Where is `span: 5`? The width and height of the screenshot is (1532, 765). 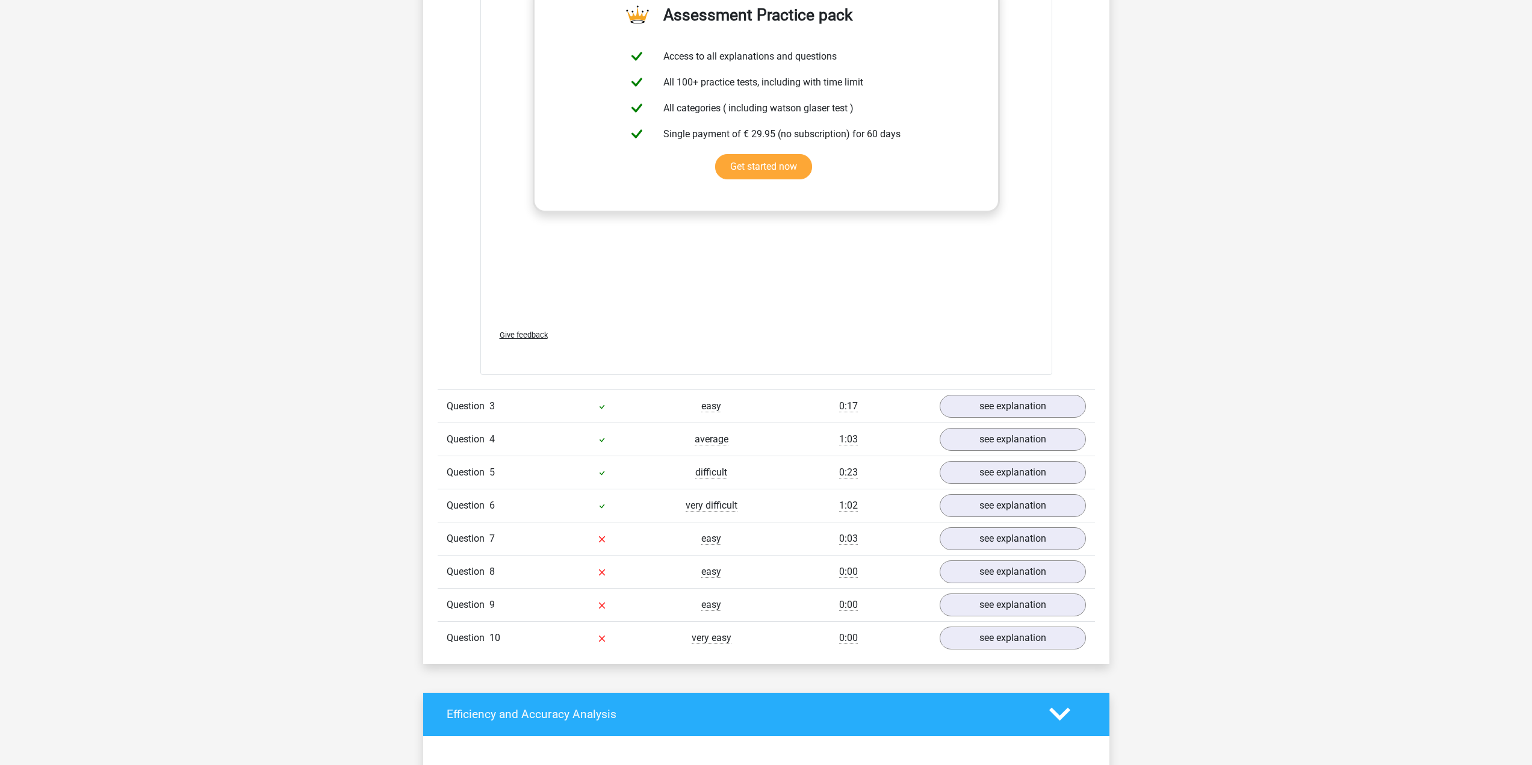 span: 5 is located at coordinates (492, 472).